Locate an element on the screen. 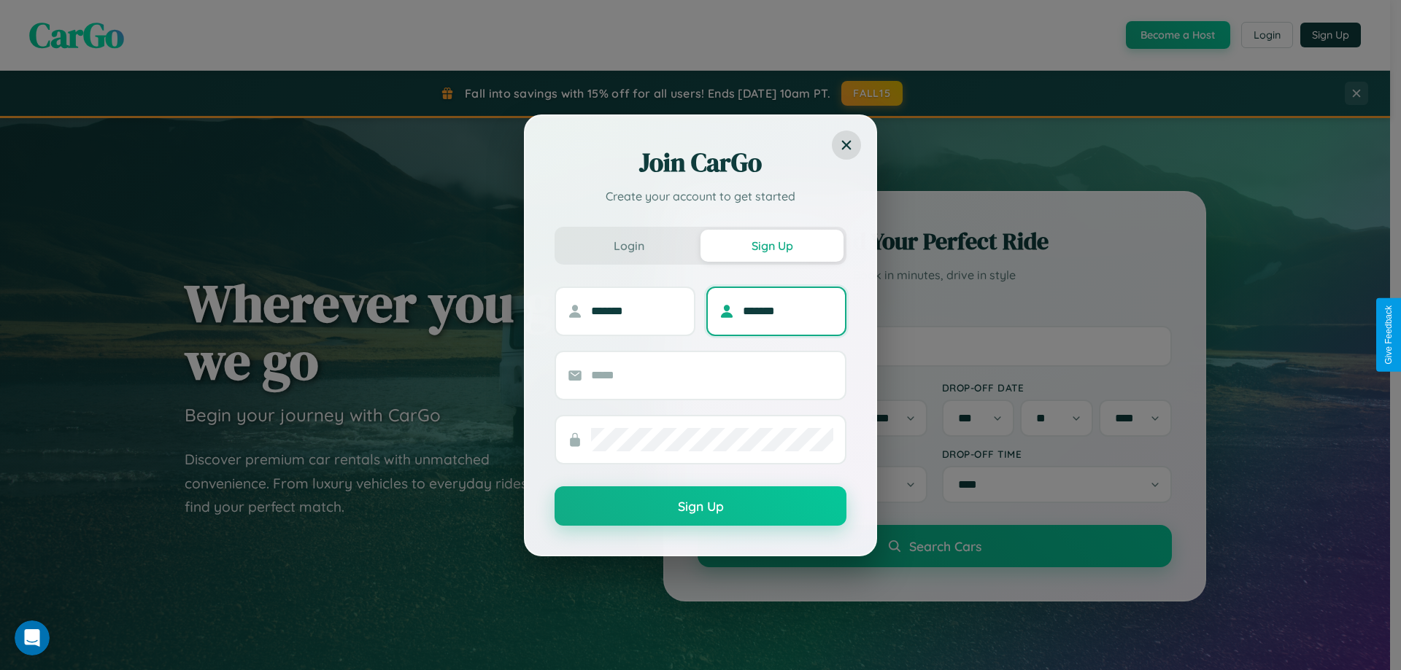 Image resolution: width=1401 pixels, height=670 pixels. button: Login is located at coordinates (629, 246).